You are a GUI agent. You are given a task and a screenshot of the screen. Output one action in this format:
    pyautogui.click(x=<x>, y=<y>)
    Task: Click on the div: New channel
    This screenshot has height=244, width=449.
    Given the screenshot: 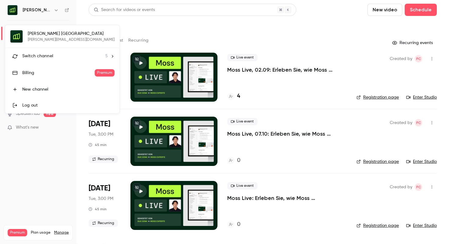 What is the action you would take?
    pyautogui.click(x=68, y=89)
    